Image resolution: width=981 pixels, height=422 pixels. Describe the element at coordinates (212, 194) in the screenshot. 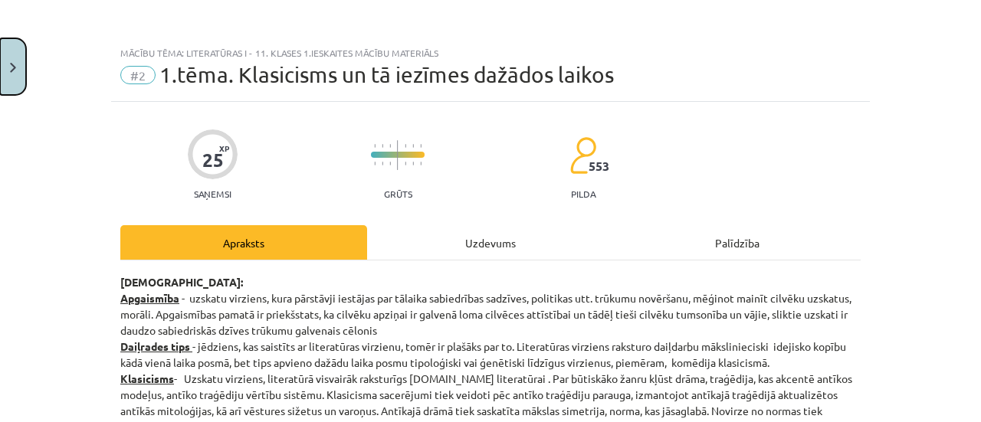

I see `p: Saņemsi` at that location.